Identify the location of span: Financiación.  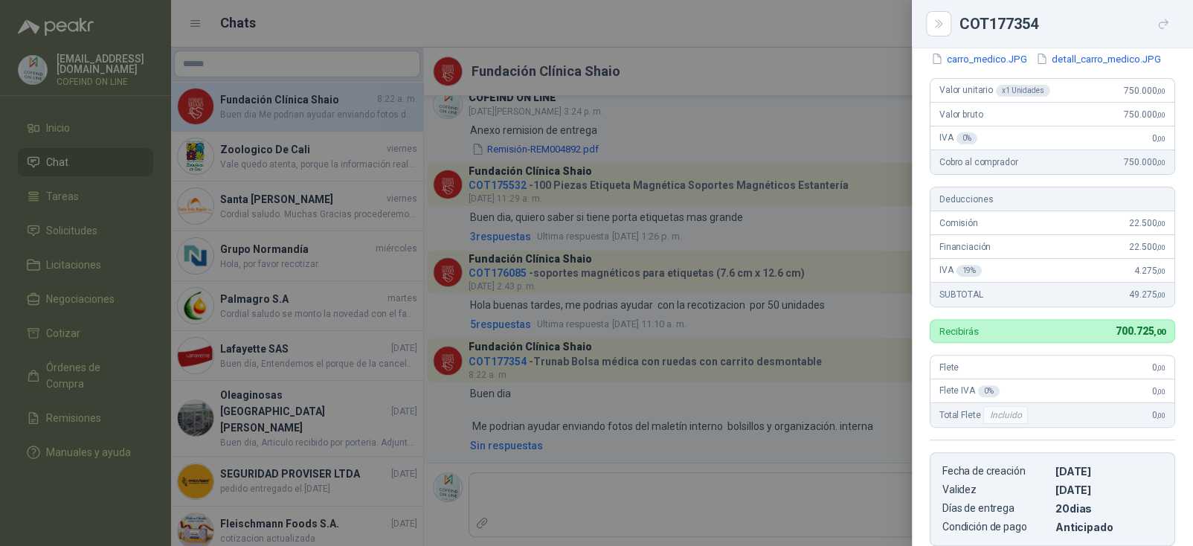
(964, 247).